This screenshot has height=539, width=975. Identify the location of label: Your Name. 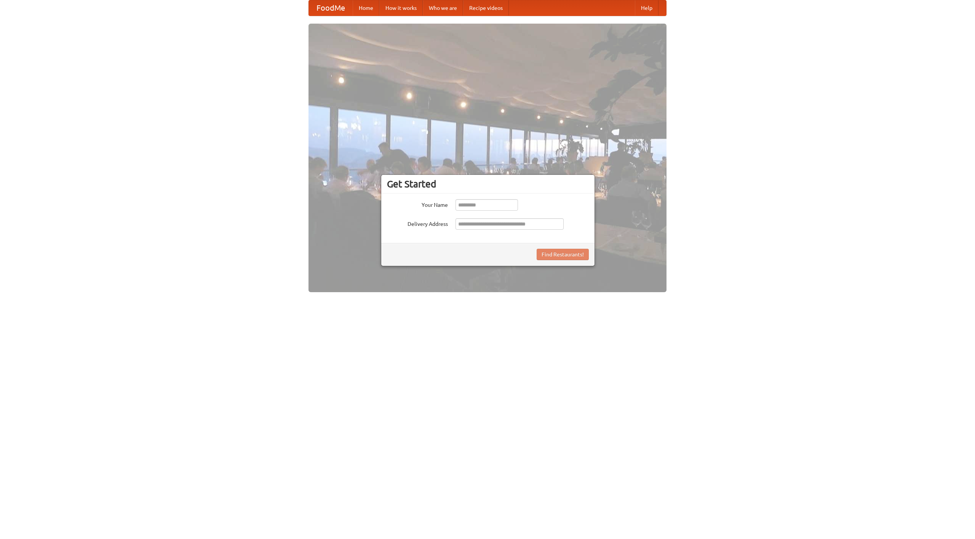
(417, 204).